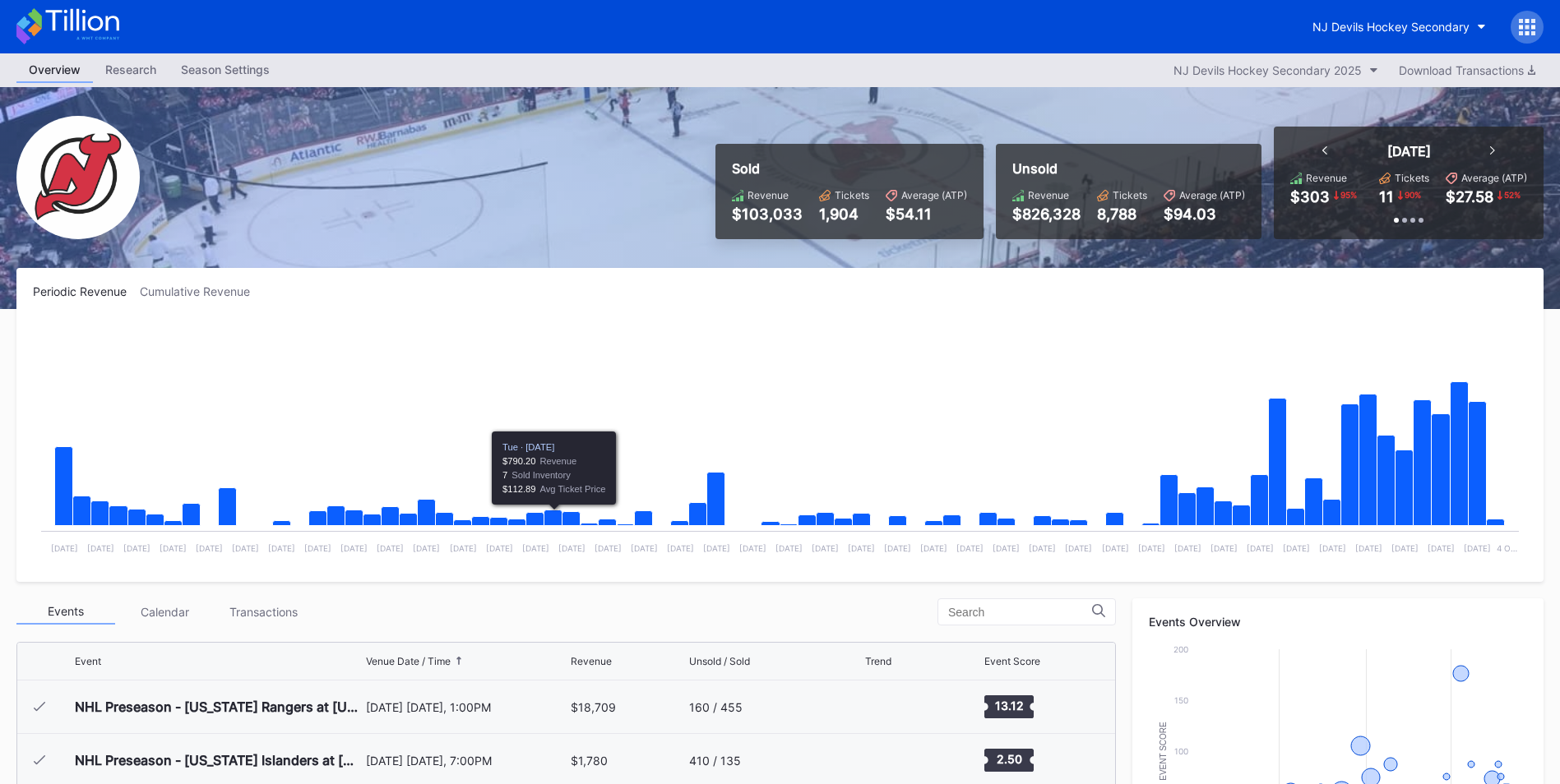 This screenshot has width=1560, height=784. I want to click on div: 410 / 135, so click(715, 760).